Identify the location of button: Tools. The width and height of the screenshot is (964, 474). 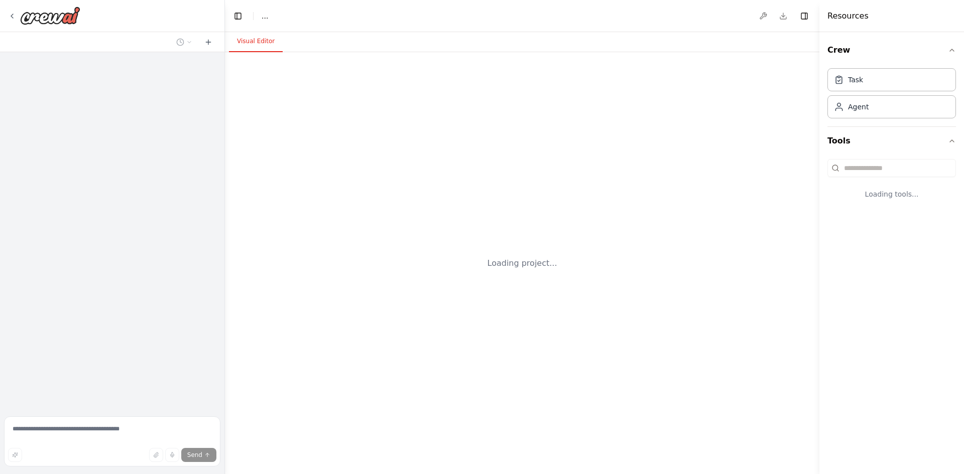
(891, 141).